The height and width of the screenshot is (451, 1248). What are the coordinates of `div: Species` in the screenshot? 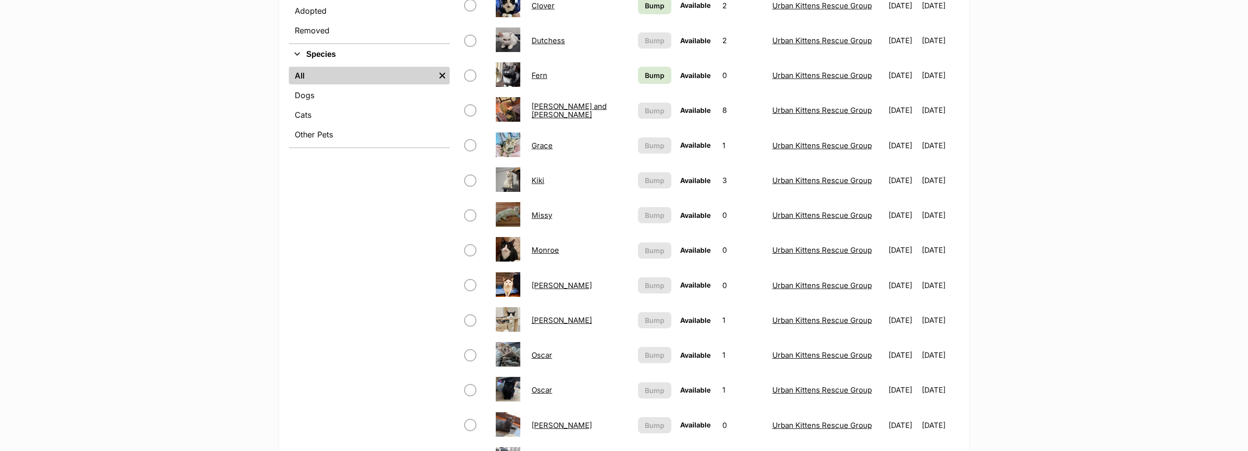 It's located at (369, 106).